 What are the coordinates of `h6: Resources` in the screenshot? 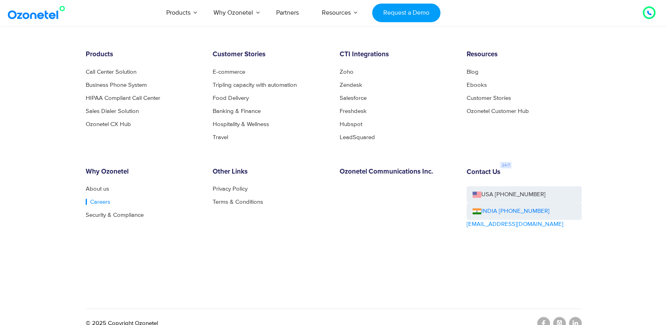 It's located at (524, 55).